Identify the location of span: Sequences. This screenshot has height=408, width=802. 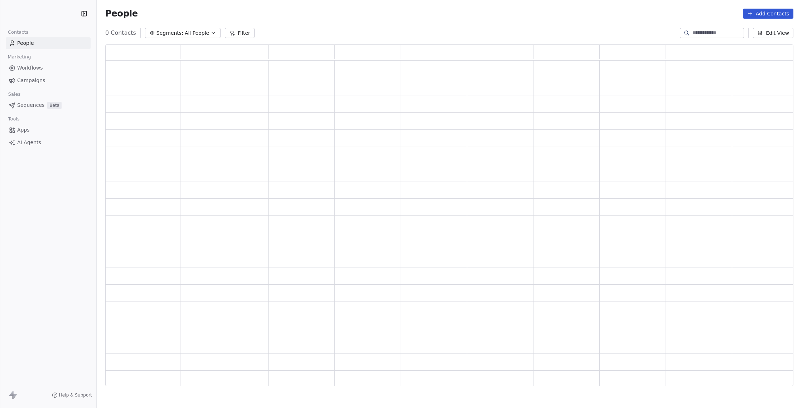
(31, 105).